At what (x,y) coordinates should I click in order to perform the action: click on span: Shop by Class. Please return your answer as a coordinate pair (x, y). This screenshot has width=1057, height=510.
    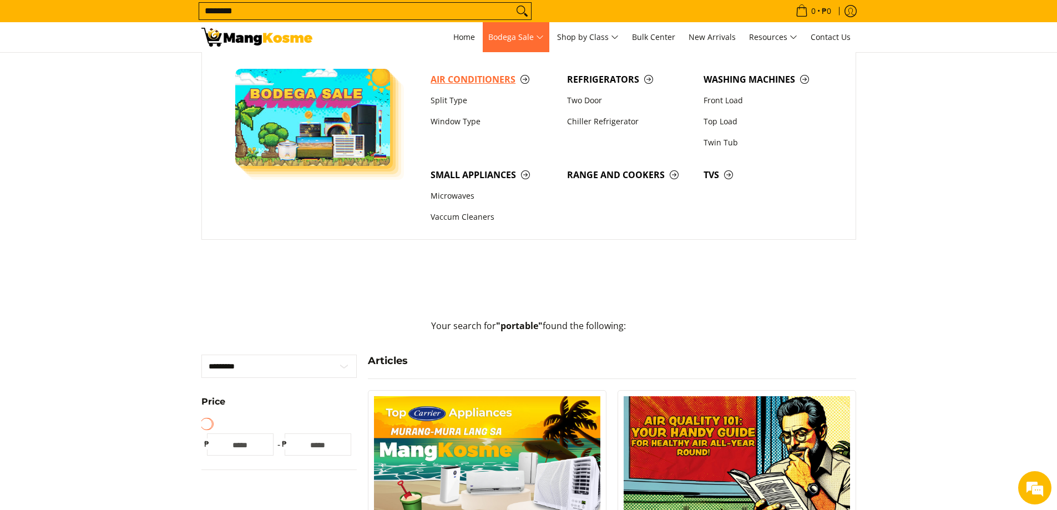
    Looking at the image, I should click on (588, 37).